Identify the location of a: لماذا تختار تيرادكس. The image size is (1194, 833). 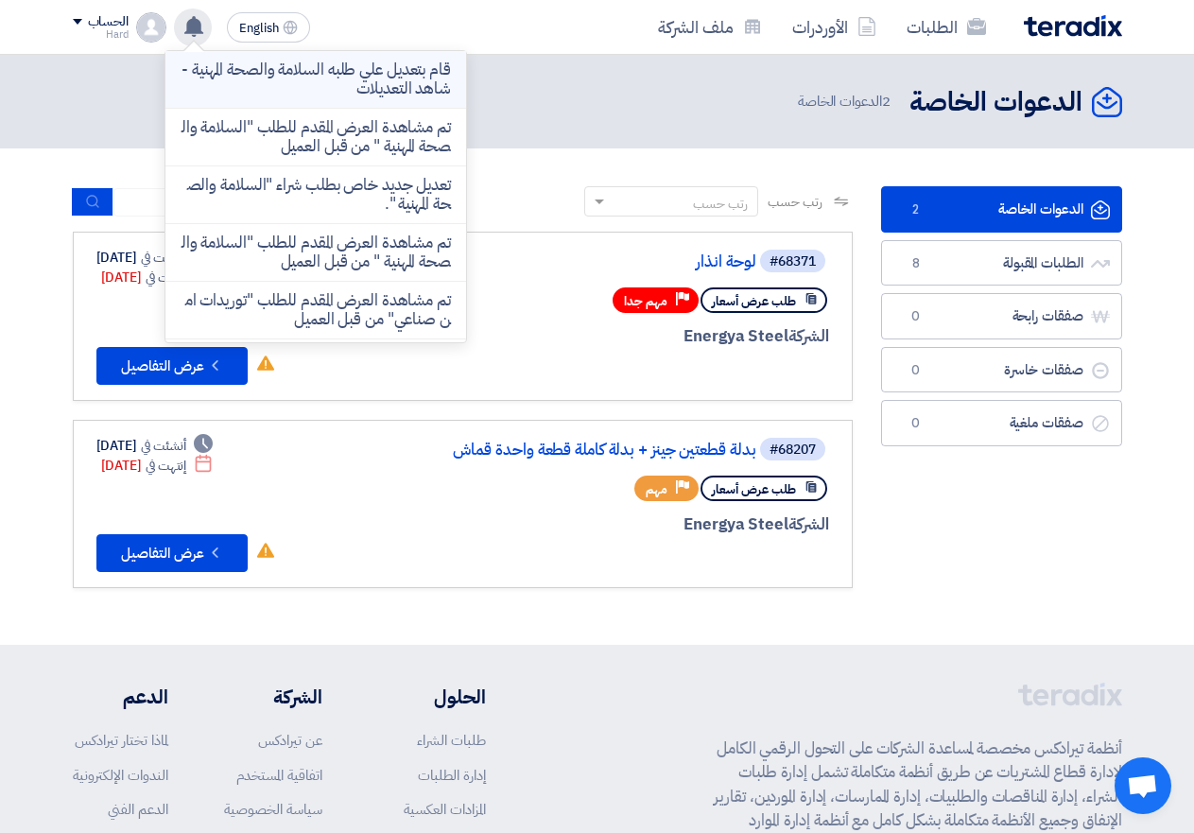
(121, 740).